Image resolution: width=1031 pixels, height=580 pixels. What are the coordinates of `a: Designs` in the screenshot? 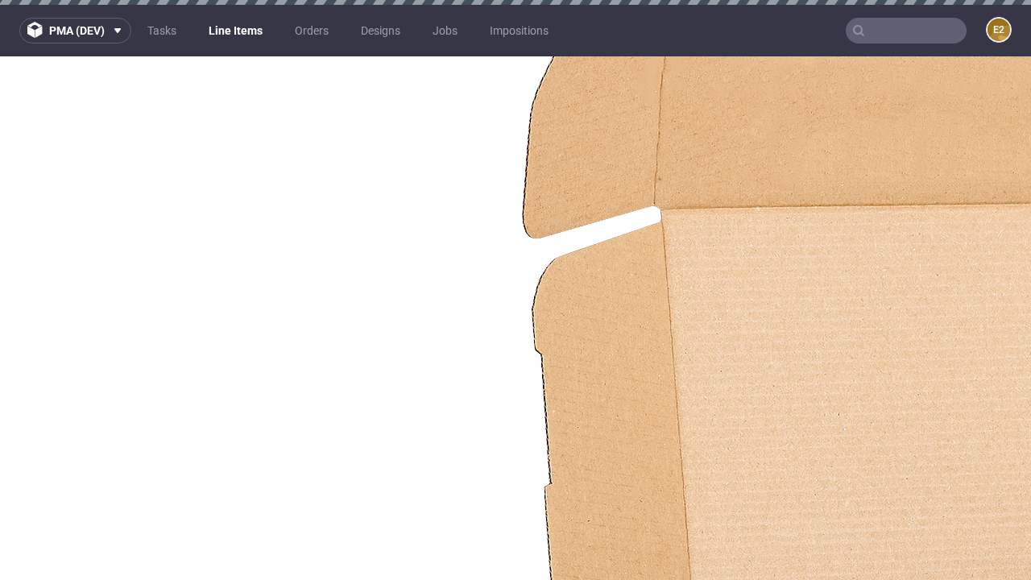 It's located at (380, 31).